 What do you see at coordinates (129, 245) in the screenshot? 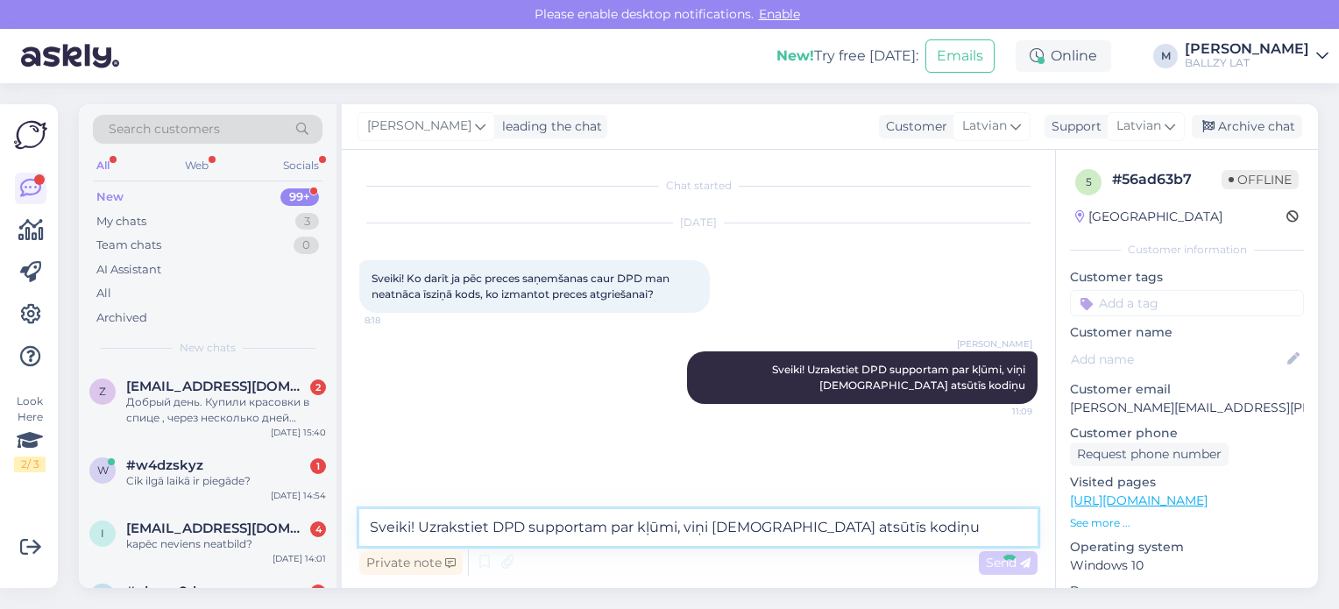
I see `div: Team chats` at bounding box center [129, 245].